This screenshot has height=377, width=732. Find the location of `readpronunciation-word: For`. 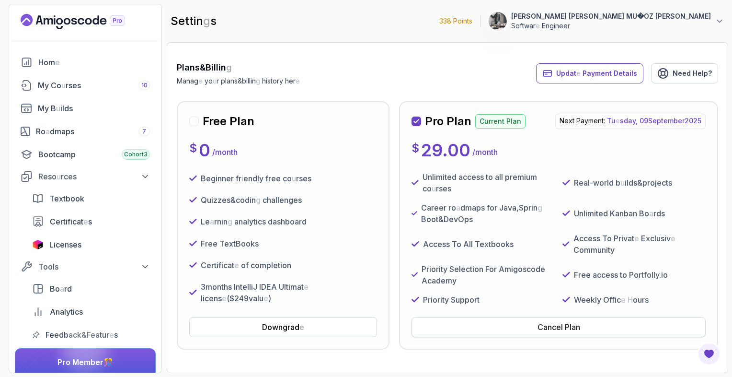

readpronunciation-word: For is located at coordinates (491, 269).